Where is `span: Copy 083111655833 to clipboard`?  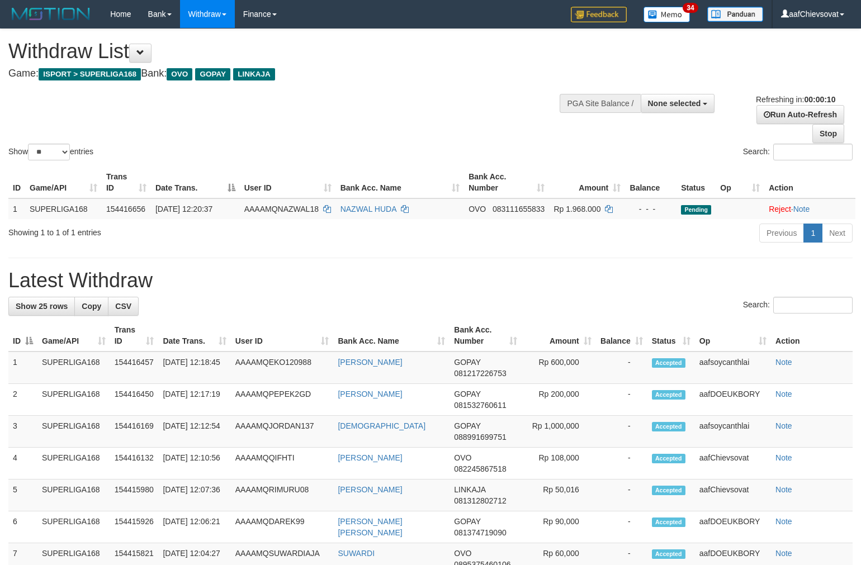 span: Copy 083111655833 to clipboard is located at coordinates (518, 209).